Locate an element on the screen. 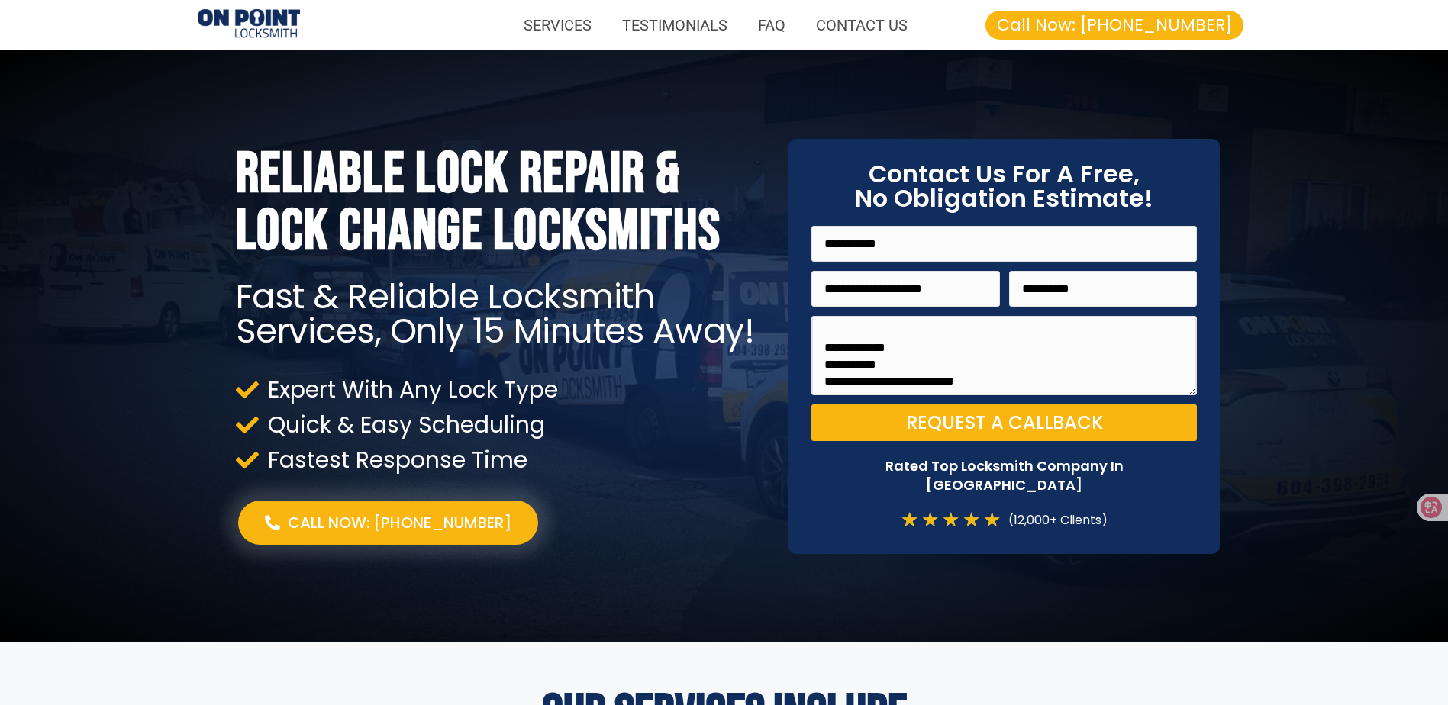  nav: Menu is located at coordinates (619, 25).